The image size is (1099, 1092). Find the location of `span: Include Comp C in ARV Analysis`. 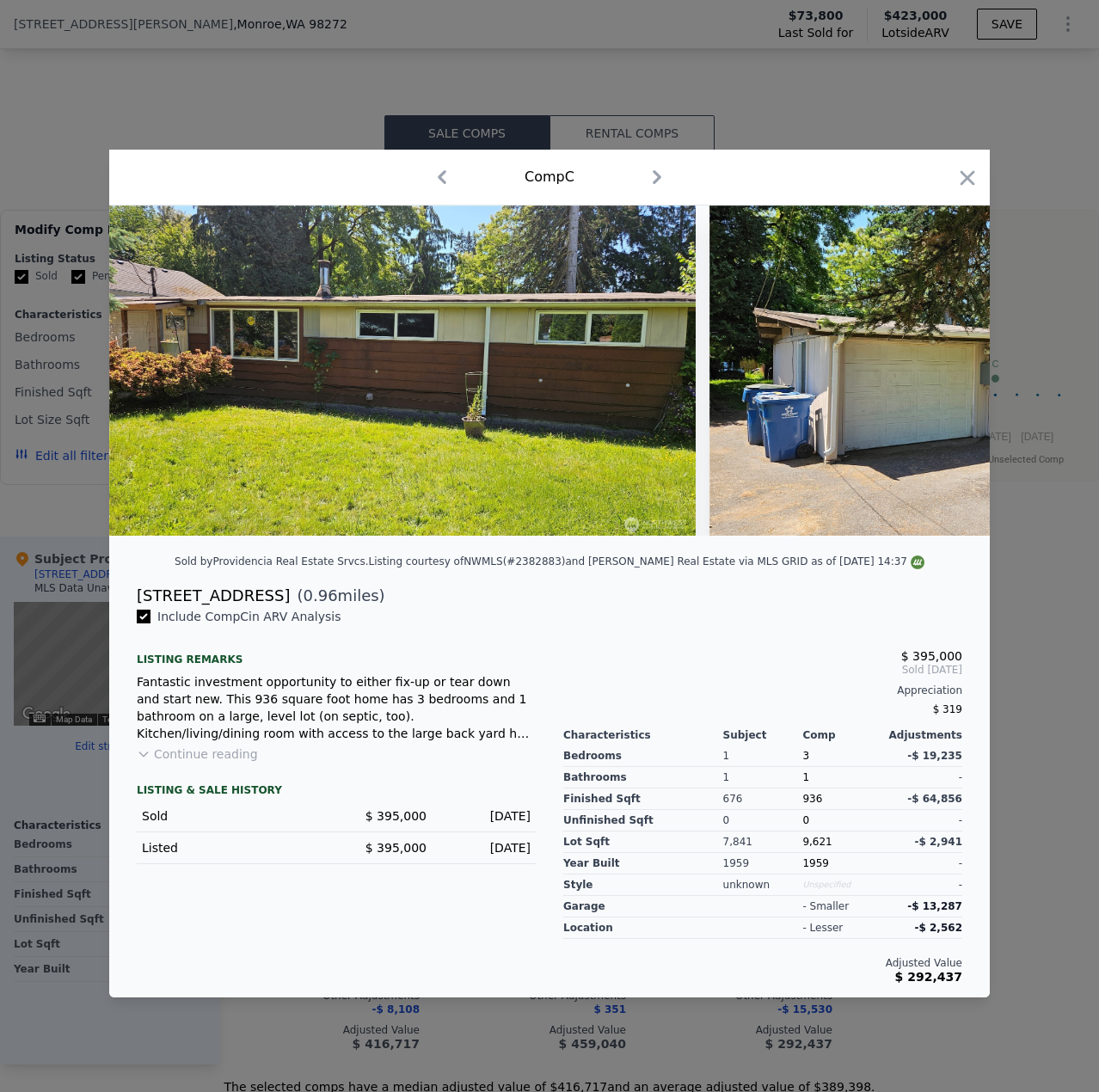

span: Include Comp C in ARV Analysis is located at coordinates (249, 616).